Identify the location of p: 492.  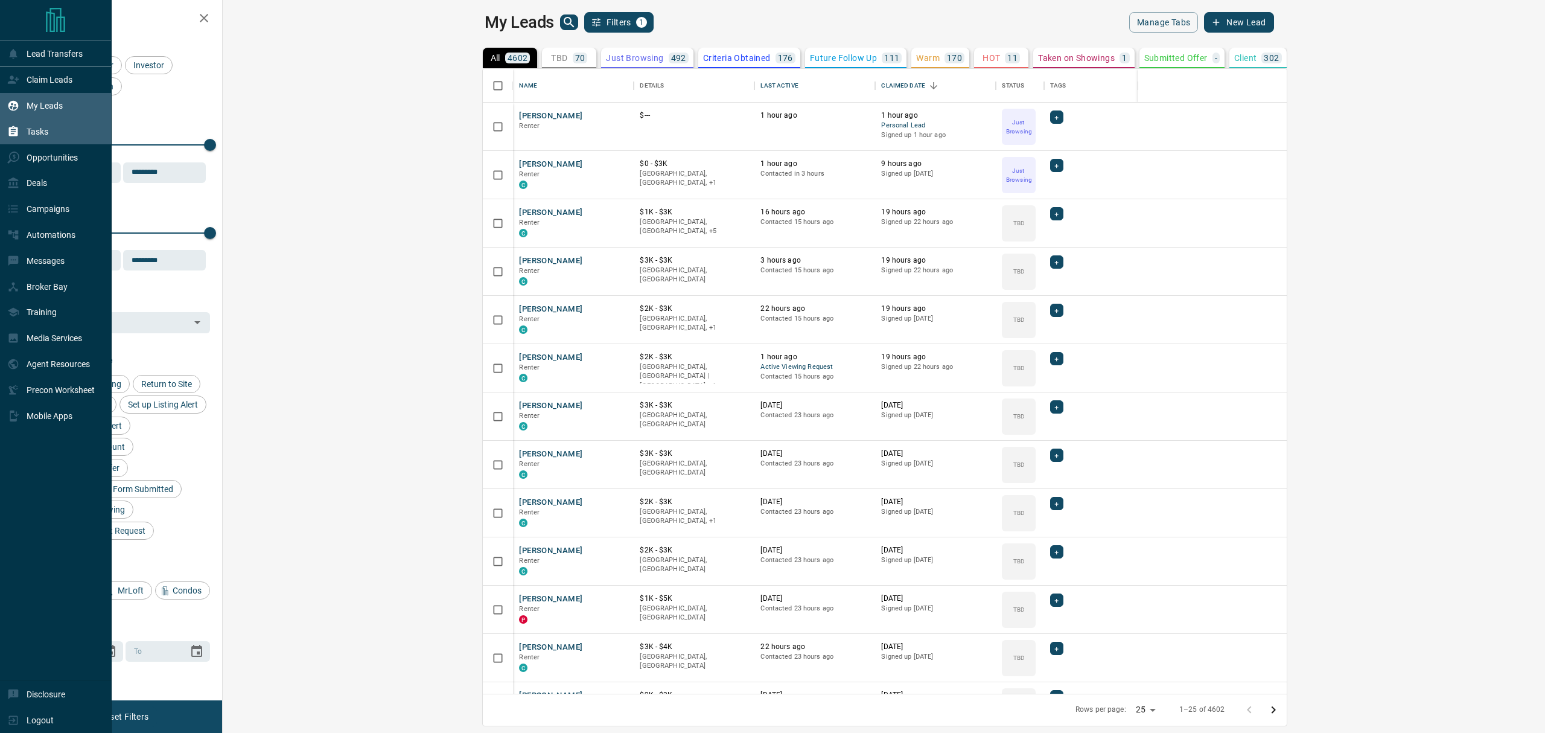
(678, 58).